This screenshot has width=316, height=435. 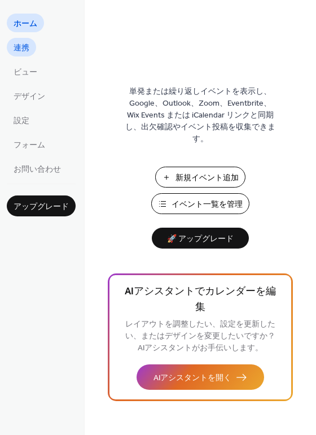 What do you see at coordinates (25, 72) in the screenshot?
I see `span: ビュー` at bounding box center [25, 72].